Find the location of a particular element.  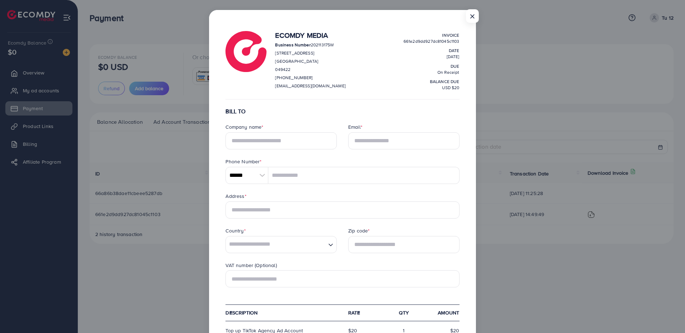

h6: BILL TO is located at coordinates (342, 111).